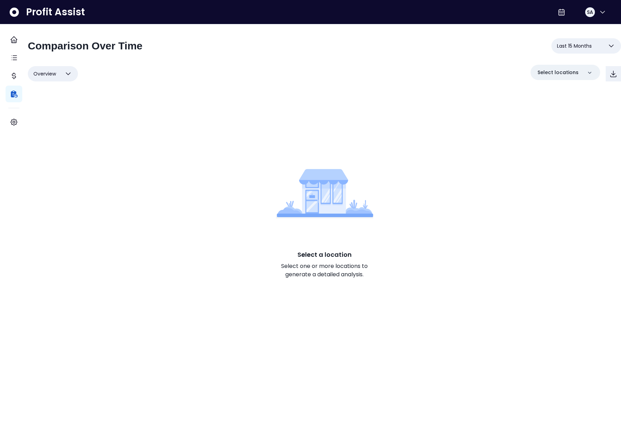  I want to click on p: Select one or more locations to generate a detailed analysis., so click(324, 270).